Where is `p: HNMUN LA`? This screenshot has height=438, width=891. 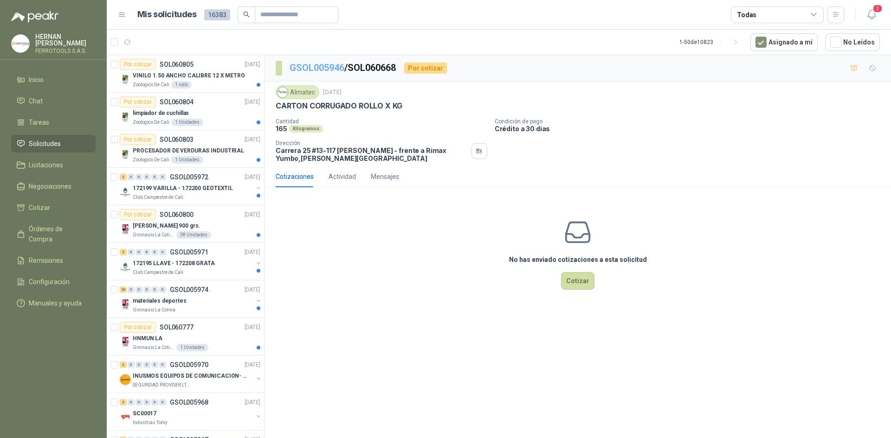
p: HNMUN LA is located at coordinates (148, 339).